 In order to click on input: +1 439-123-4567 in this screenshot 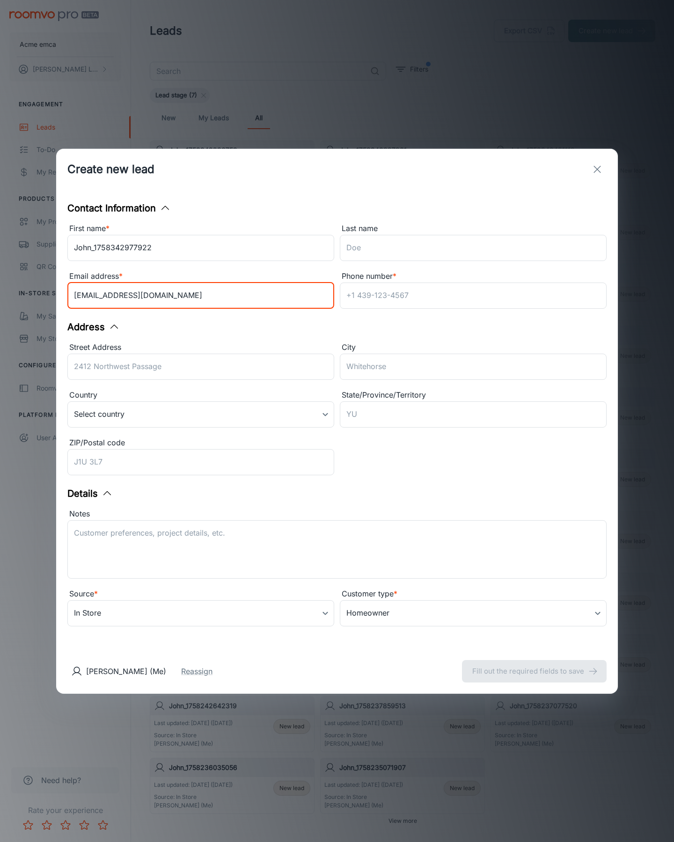, I will do `click(473, 296)`.